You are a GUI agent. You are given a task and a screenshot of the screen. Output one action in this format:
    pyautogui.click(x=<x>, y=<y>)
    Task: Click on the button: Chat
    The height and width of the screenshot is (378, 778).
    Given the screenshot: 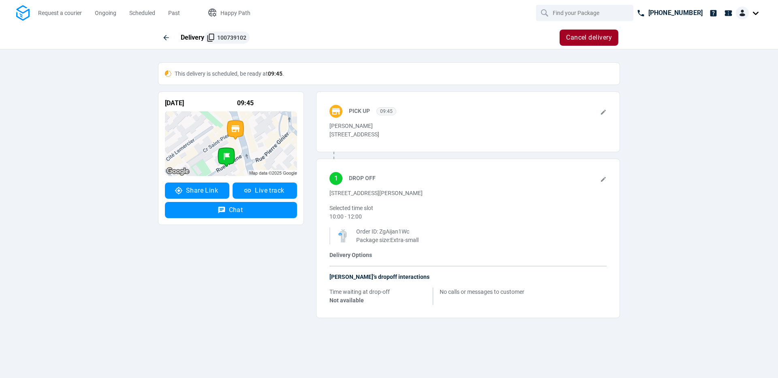 What is the action you would take?
    pyautogui.click(x=231, y=210)
    